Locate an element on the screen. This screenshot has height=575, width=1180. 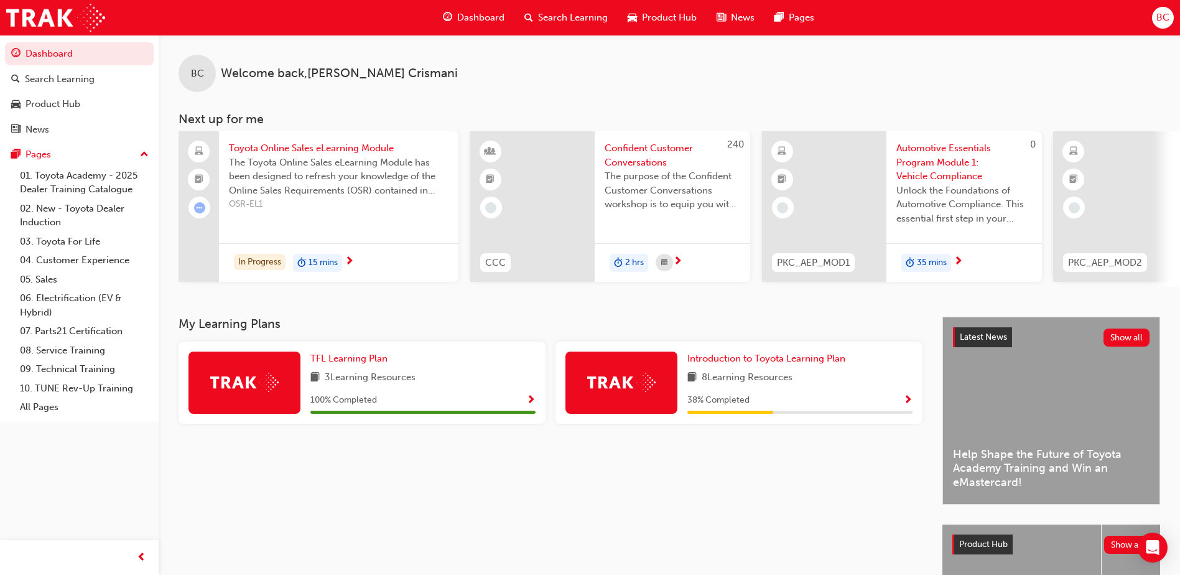
span: Introduction to Toyota Learning Plan is located at coordinates (766, 358).